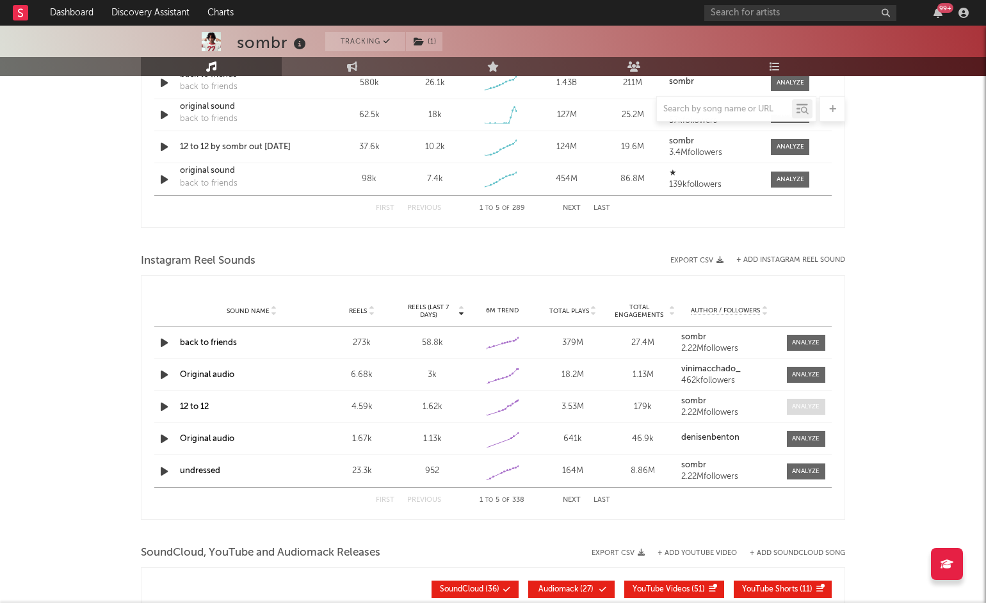 Image resolution: width=986 pixels, height=603 pixels. Describe the element at coordinates (711, 369) in the screenshot. I see `strong: vinimacchado_` at that location.